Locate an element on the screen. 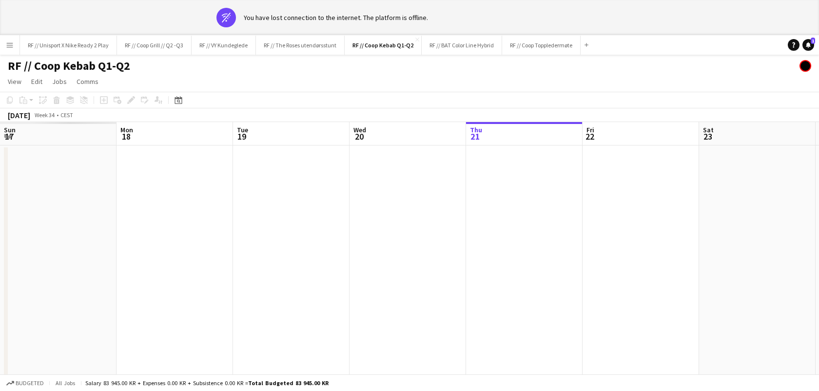 The image size is (819, 391). button: RF // VY Kundeglede is located at coordinates (224, 45).